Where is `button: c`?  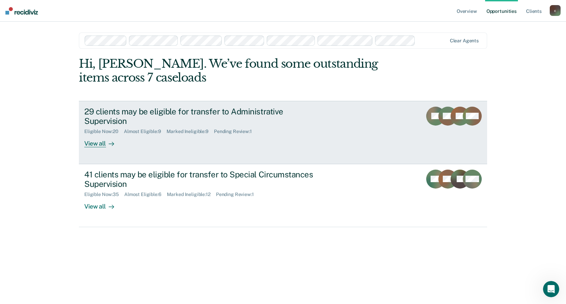 button: c is located at coordinates (555, 10).